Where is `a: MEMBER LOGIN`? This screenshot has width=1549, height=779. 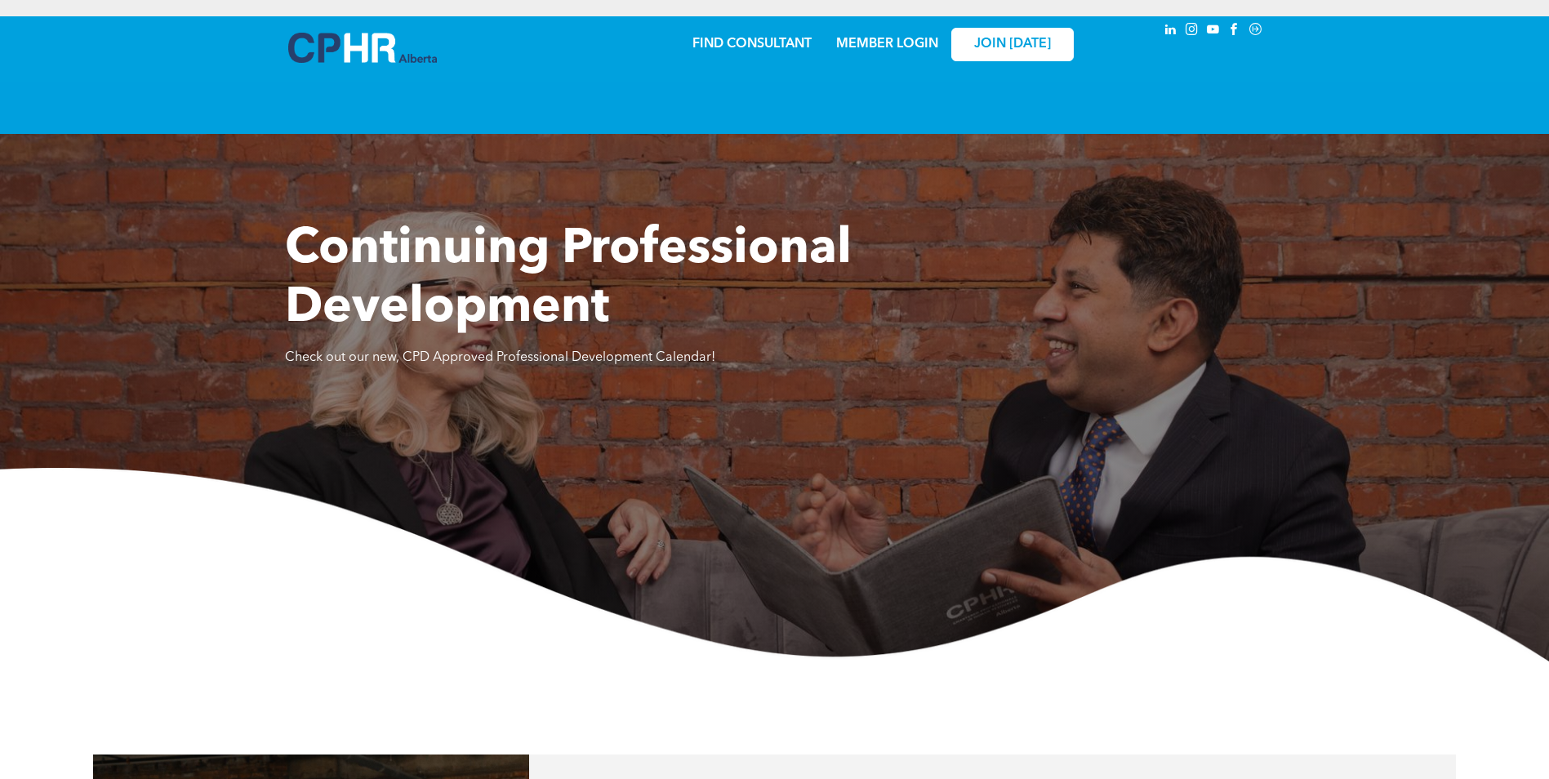 a: MEMBER LOGIN is located at coordinates (887, 44).